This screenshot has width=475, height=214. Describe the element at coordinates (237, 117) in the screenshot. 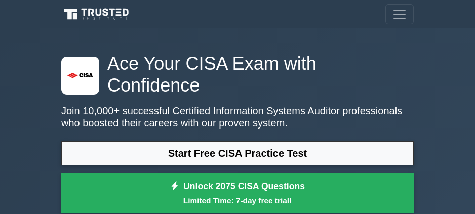

I see `p: Join 10,000+ successful Certified Information Systems Auditor professionals who boosted their car...` at that location.